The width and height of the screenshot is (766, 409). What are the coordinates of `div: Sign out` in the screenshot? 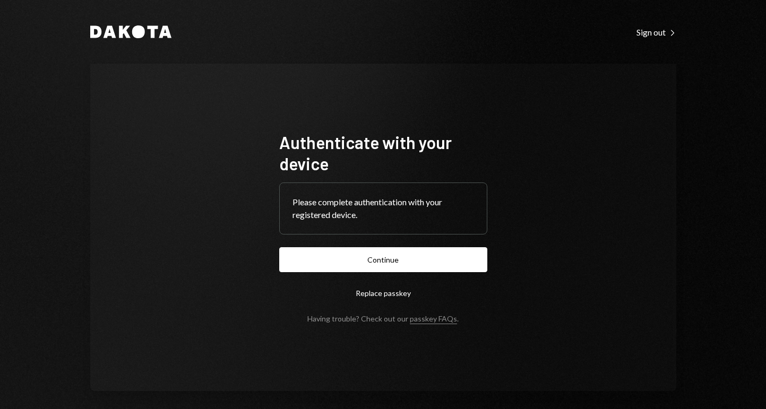 It's located at (656, 32).